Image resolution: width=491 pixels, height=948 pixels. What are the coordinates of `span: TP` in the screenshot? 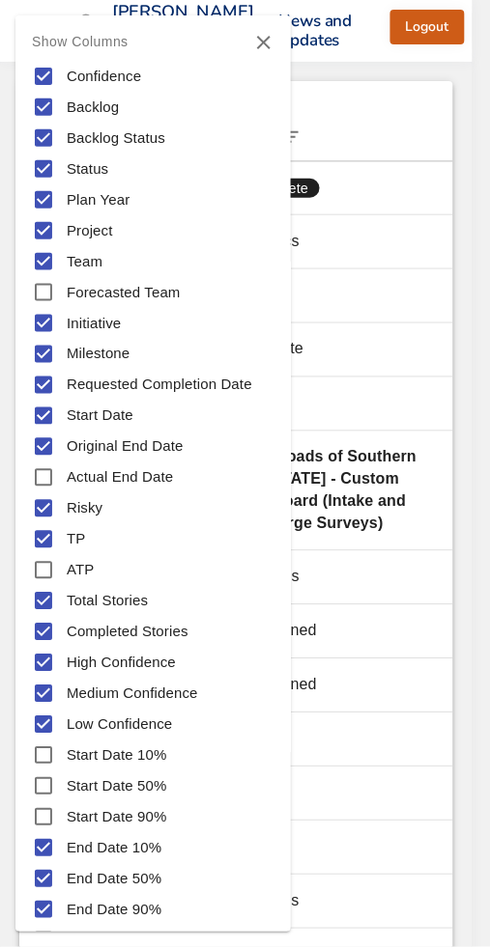 It's located at (75, 540).